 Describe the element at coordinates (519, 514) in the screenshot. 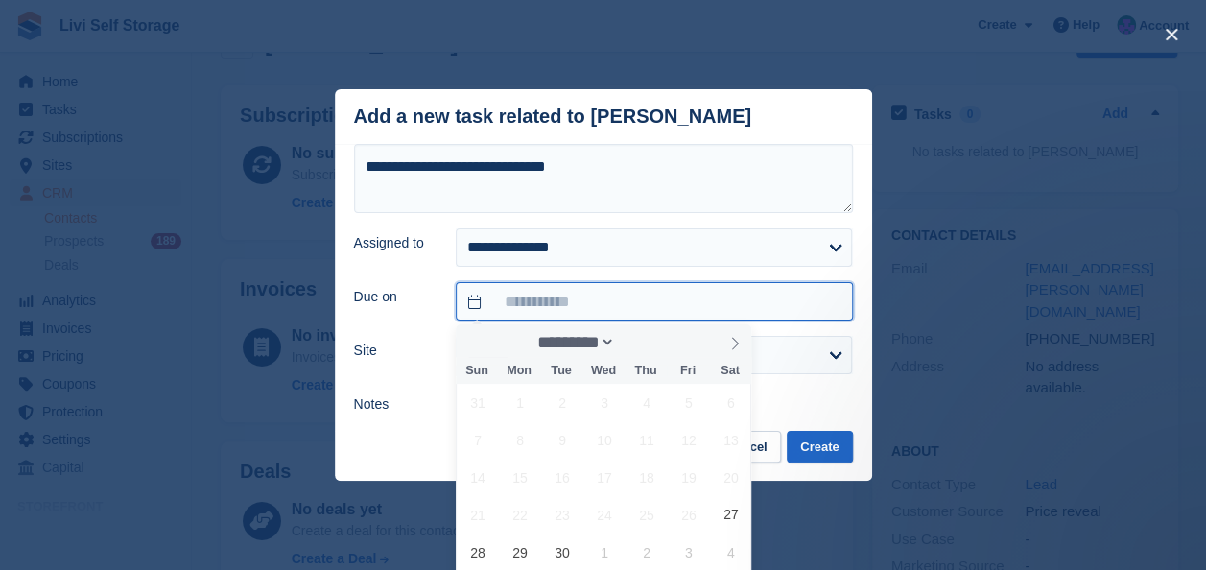

I see `span: September 22, 2025` at that location.